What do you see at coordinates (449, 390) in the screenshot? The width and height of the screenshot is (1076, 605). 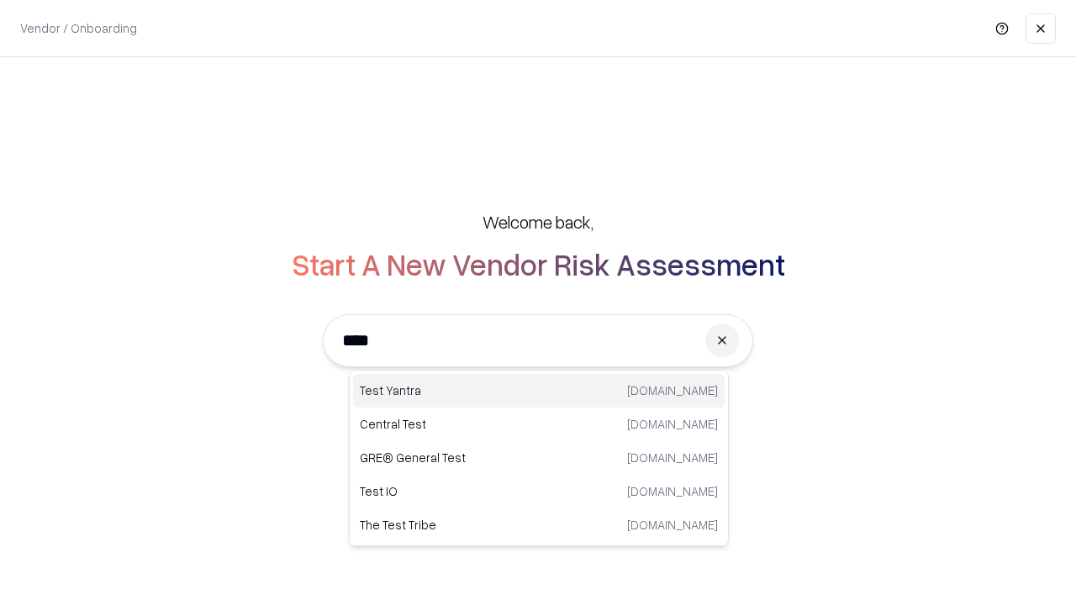 I see `p: Test Yantra` at bounding box center [449, 390].